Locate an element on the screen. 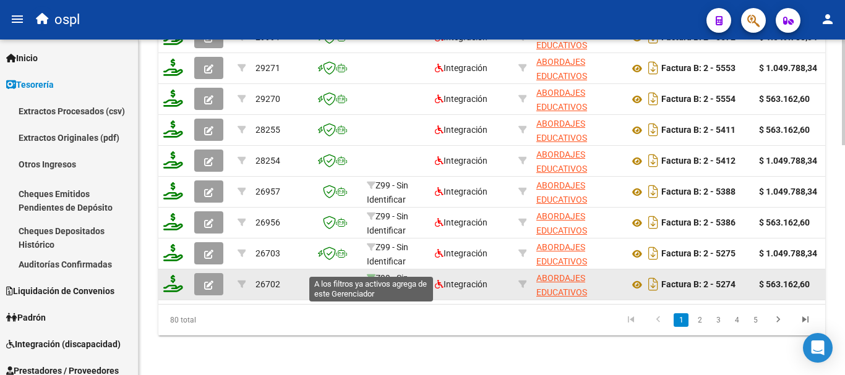 This screenshot has width=845, height=375. strong: Factura B: 2 - 5411 is located at coordinates (698, 130).